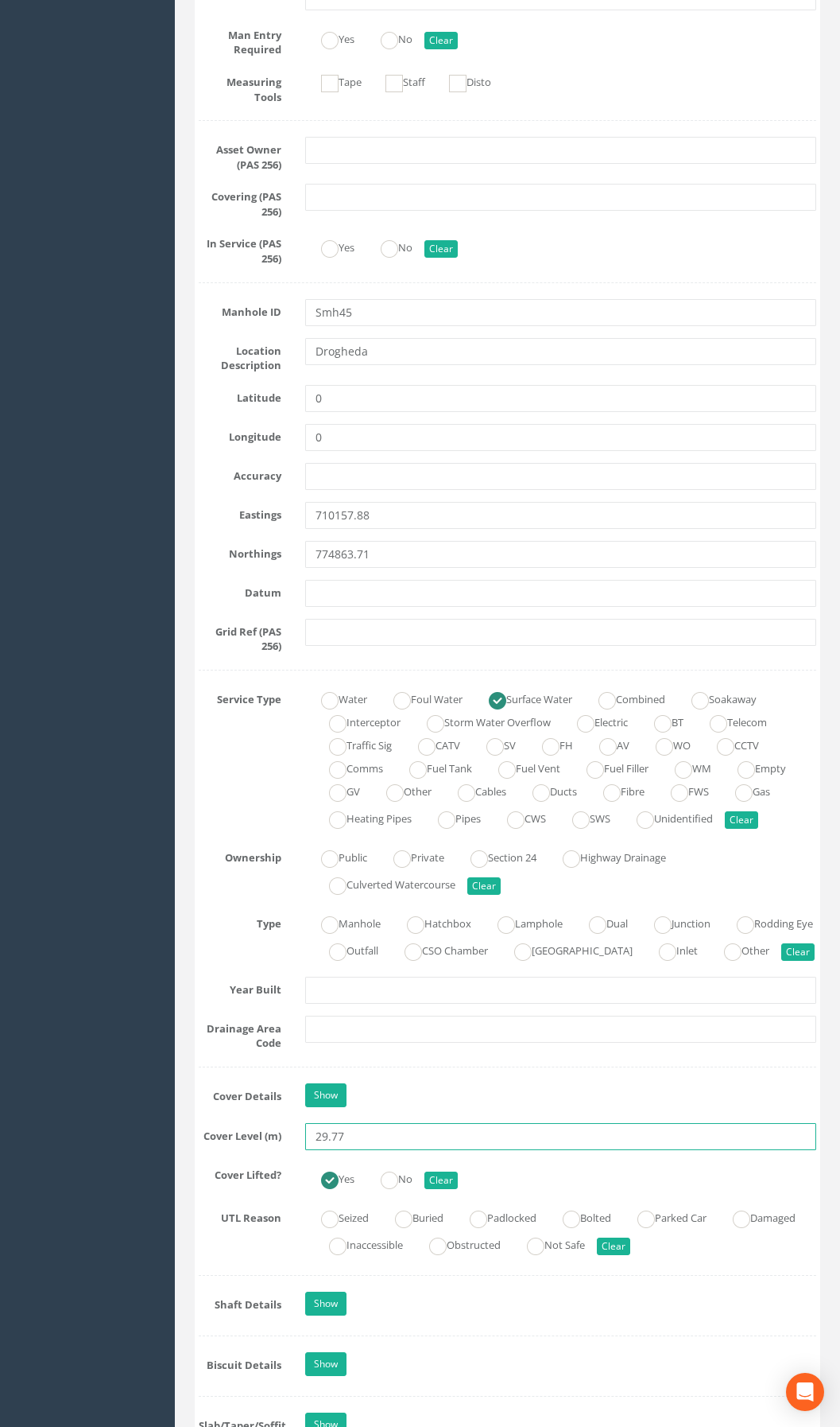  What do you see at coordinates (805, 1391) in the screenshot?
I see `div: Open Intercom Messenger` at bounding box center [805, 1391].